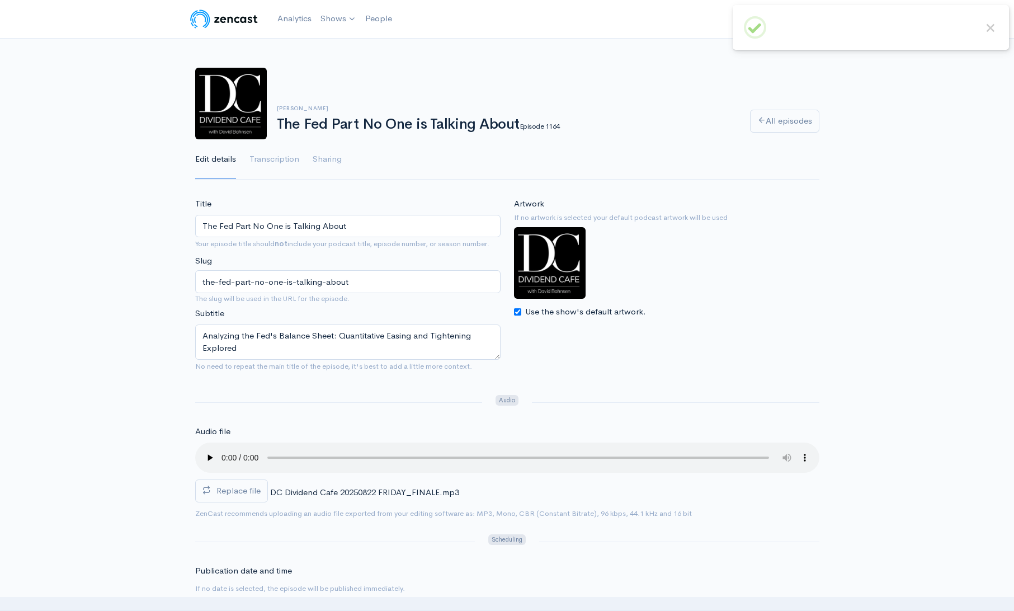 The height and width of the screenshot is (611, 1014). Describe the element at coordinates (348, 226) in the screenshot. I see `input: What is the episode's title?` at that location.